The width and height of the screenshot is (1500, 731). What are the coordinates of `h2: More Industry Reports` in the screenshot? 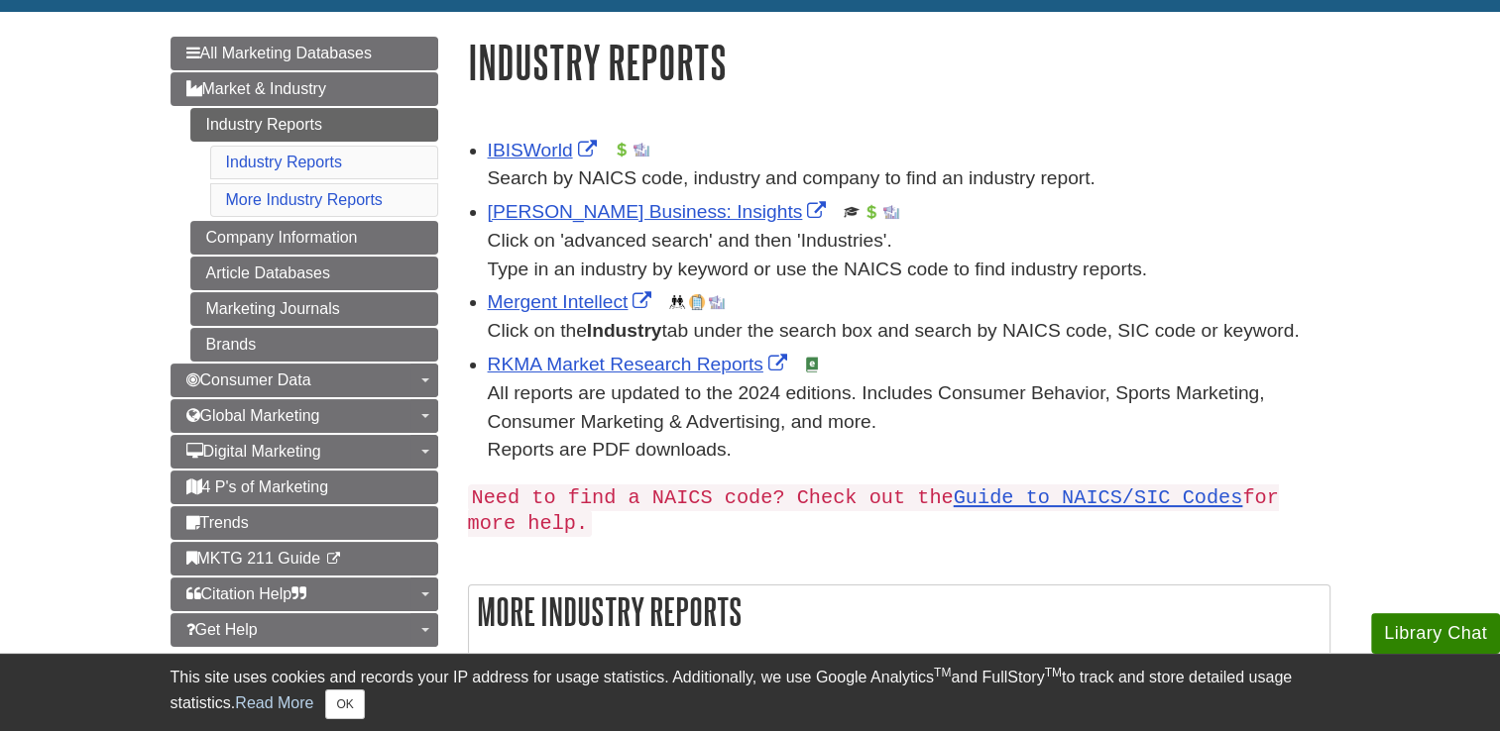 It's located at (899, 612).